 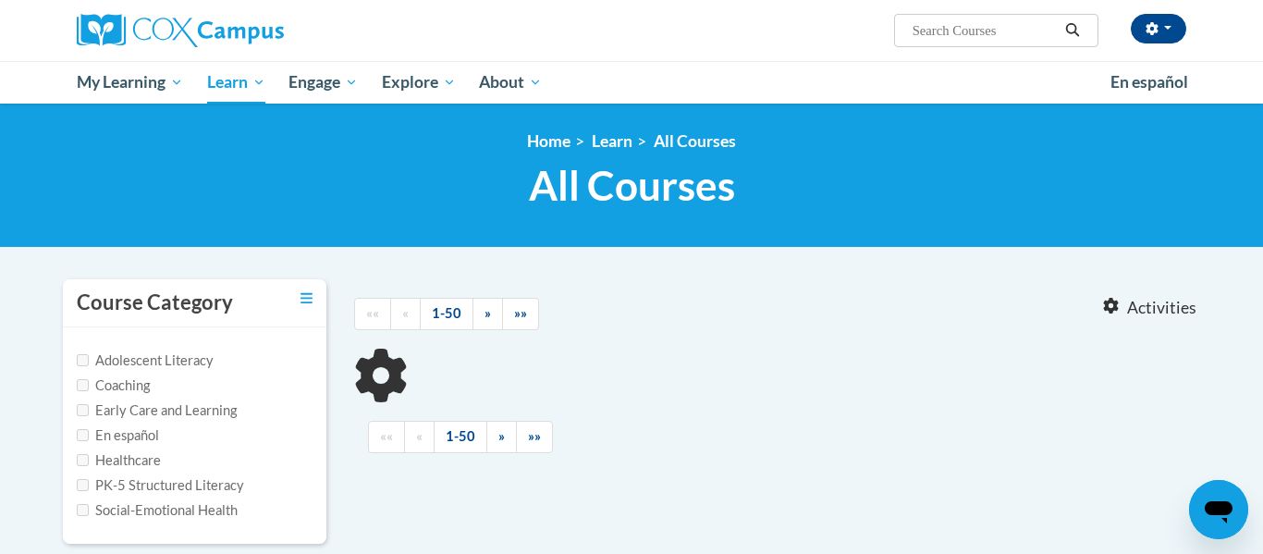 I want to click on input: Search Courses, so click(x=985, y=31).